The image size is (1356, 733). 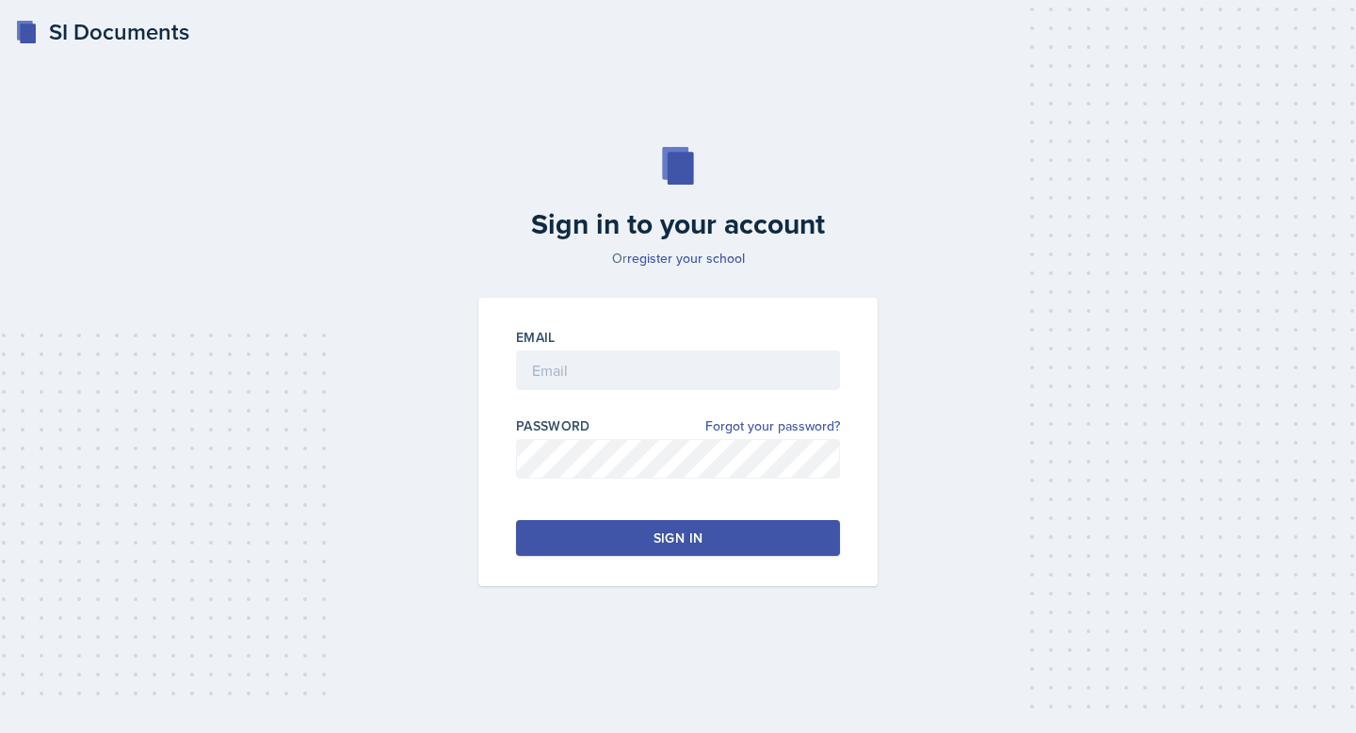 What do you see at coordinates (678, 538) in the screenshot?
I see `button: Sign in` at bounding box center [678, 538].